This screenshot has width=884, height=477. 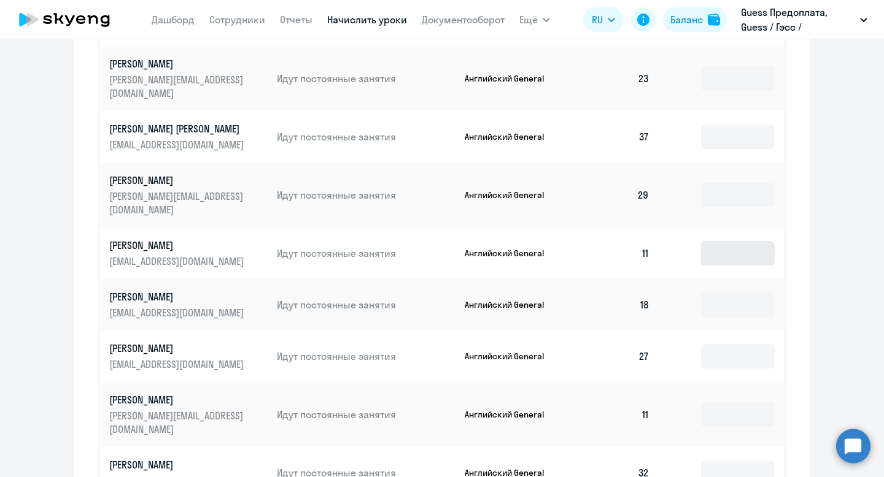 What do you see at coordinates (534, 20) in the screenshot?
I see `button: Ещё` at bounding box center [534, 20].